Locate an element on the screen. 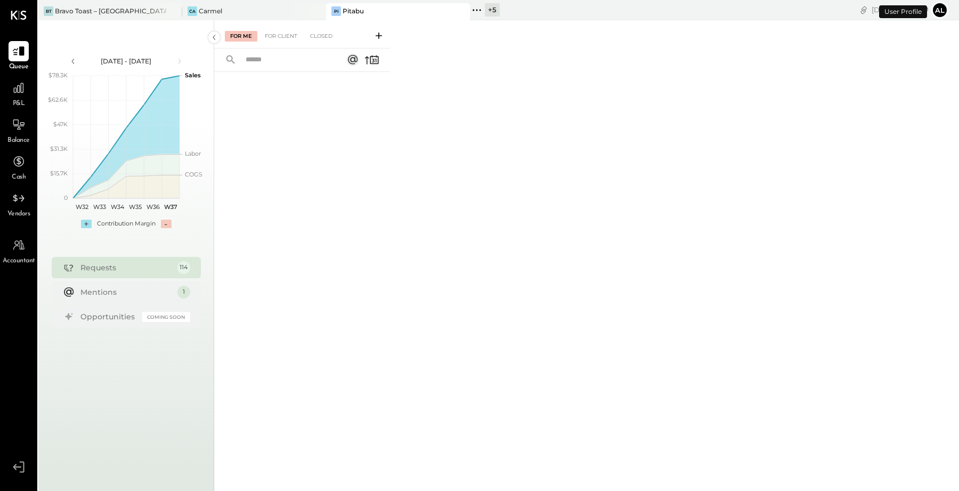 This screenshot has height=491, width=959. div: Coming Soon is located at coordinates (166, 316).